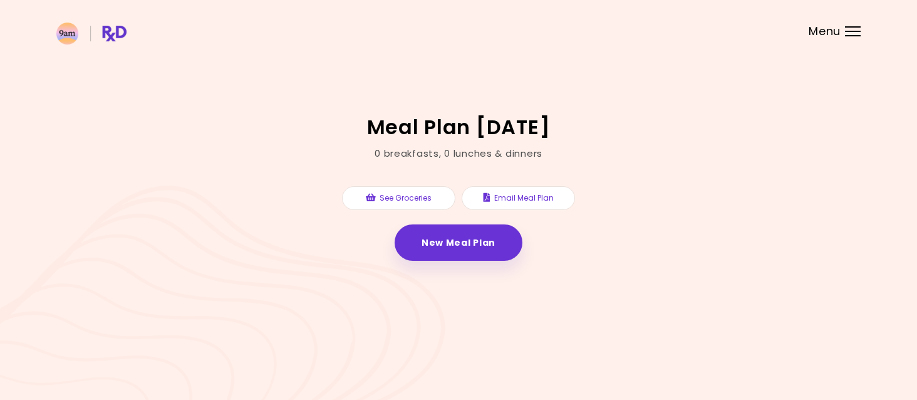 Image resolution: width=917 pixels, height=400 pixels. Describe the element at coordinates (399, 198) in the screenshot. I see `button: See Groceries` at that location.